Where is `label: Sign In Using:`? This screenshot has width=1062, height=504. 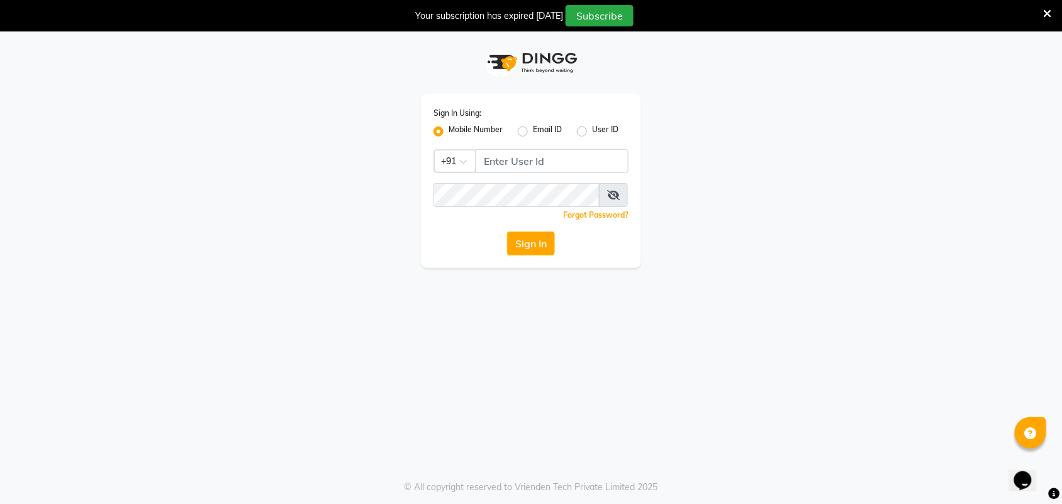 label: Sign In Using: is located at coordinates (457, 113).